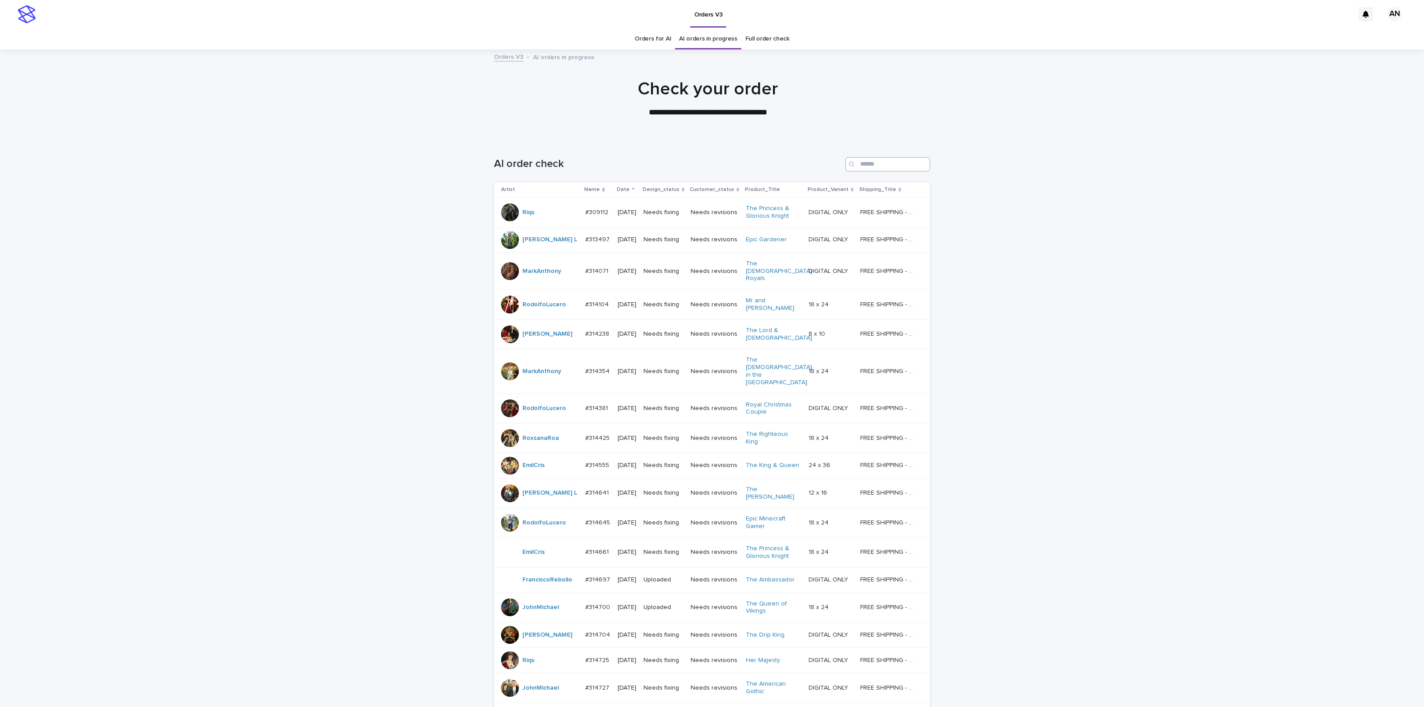  I want to click on a: The Princess & Glorious Knight, so click(774, 212).